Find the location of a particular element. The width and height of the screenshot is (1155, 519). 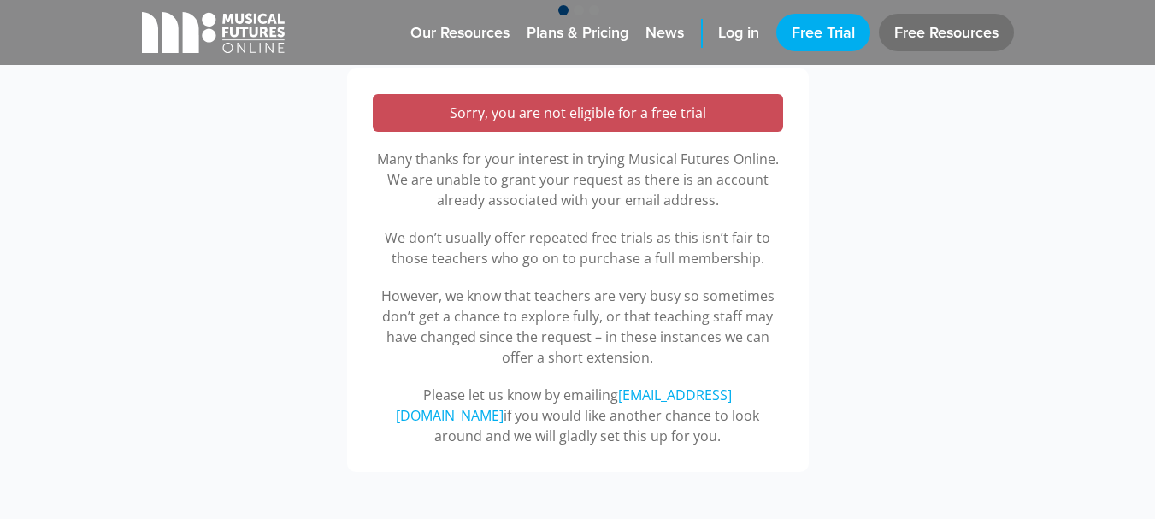

p: Please let us know by emailing if you would like another chance to look around and we will gladly... is located at coordinates (578, 415).